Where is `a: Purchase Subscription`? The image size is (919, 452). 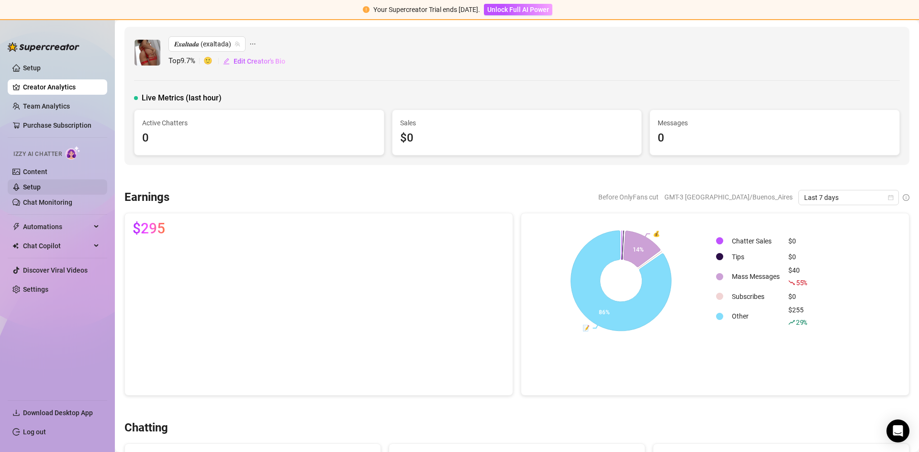 a: Purchase Subscription is located at coordinates (61, 125).